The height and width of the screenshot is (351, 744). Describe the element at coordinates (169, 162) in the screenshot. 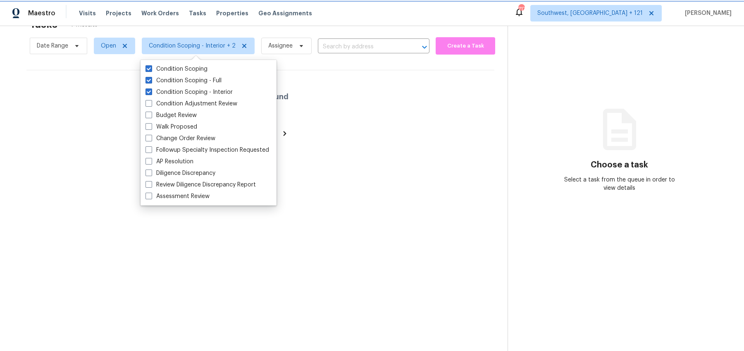

I see `label: AP Resolution` at that location.